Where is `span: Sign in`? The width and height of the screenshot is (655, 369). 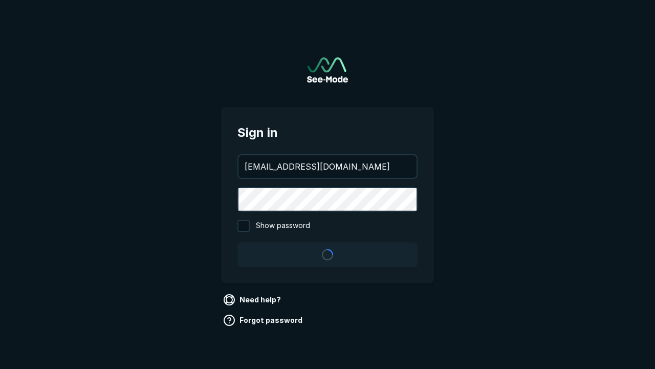 span: Sign in is located at coordinates (328, 133).